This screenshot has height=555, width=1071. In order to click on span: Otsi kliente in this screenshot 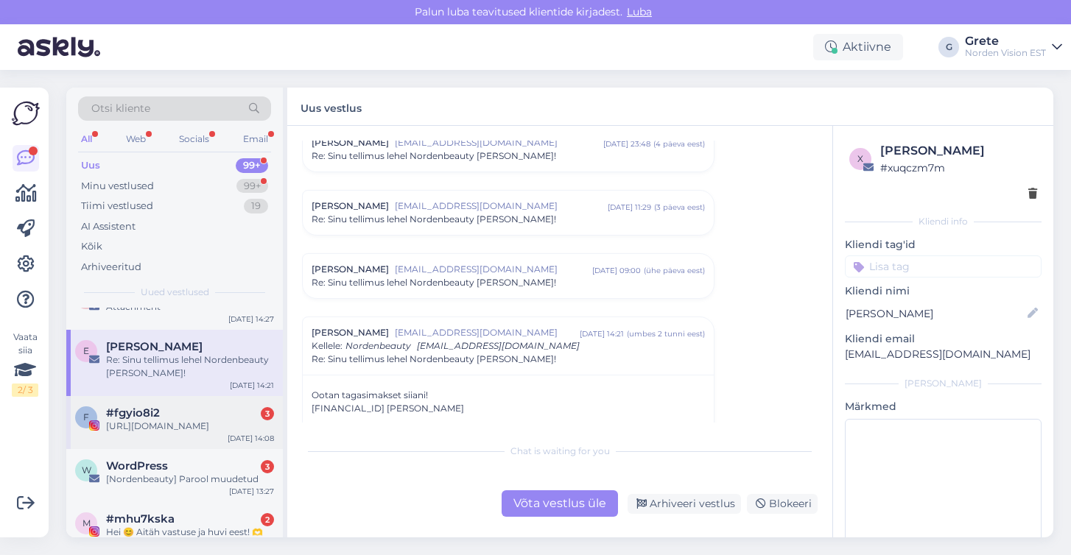, I will do `click(121, 108)`.